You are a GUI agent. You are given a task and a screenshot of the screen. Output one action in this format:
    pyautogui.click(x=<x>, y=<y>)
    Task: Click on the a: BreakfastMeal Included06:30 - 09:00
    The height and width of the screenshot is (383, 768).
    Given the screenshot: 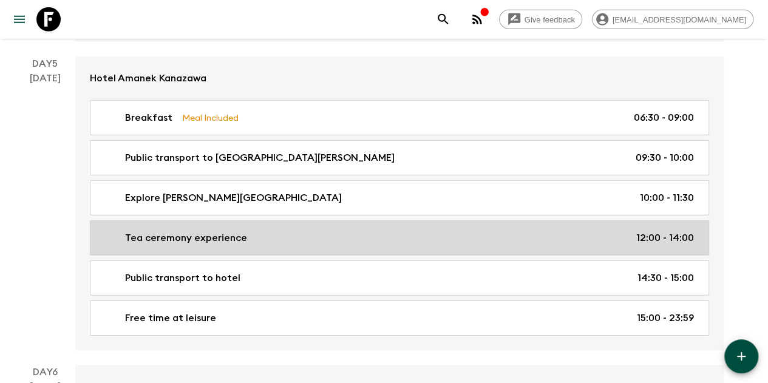 What is the action you would take?
    pyautogui.click(x=399, y=118)
    